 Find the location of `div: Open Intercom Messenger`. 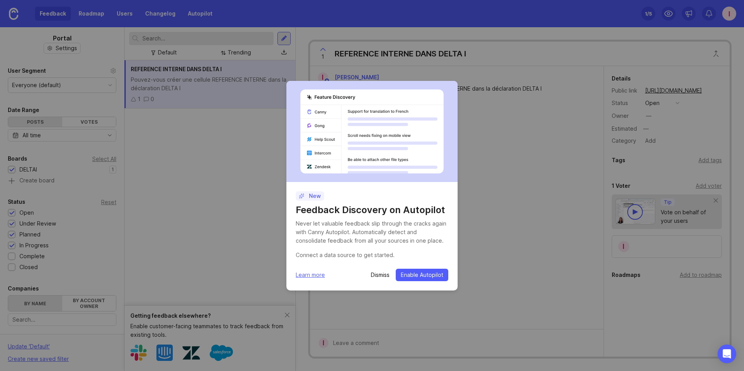

div: Open Intercom Messenger is located at coordinates (727, 354).